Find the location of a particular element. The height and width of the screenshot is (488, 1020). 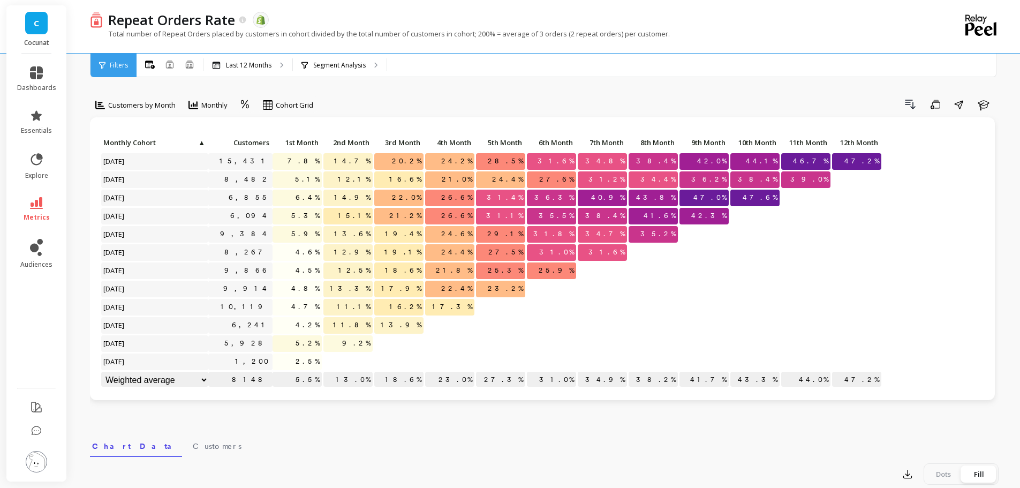

p: Customers is located at coordinates (240, 142).